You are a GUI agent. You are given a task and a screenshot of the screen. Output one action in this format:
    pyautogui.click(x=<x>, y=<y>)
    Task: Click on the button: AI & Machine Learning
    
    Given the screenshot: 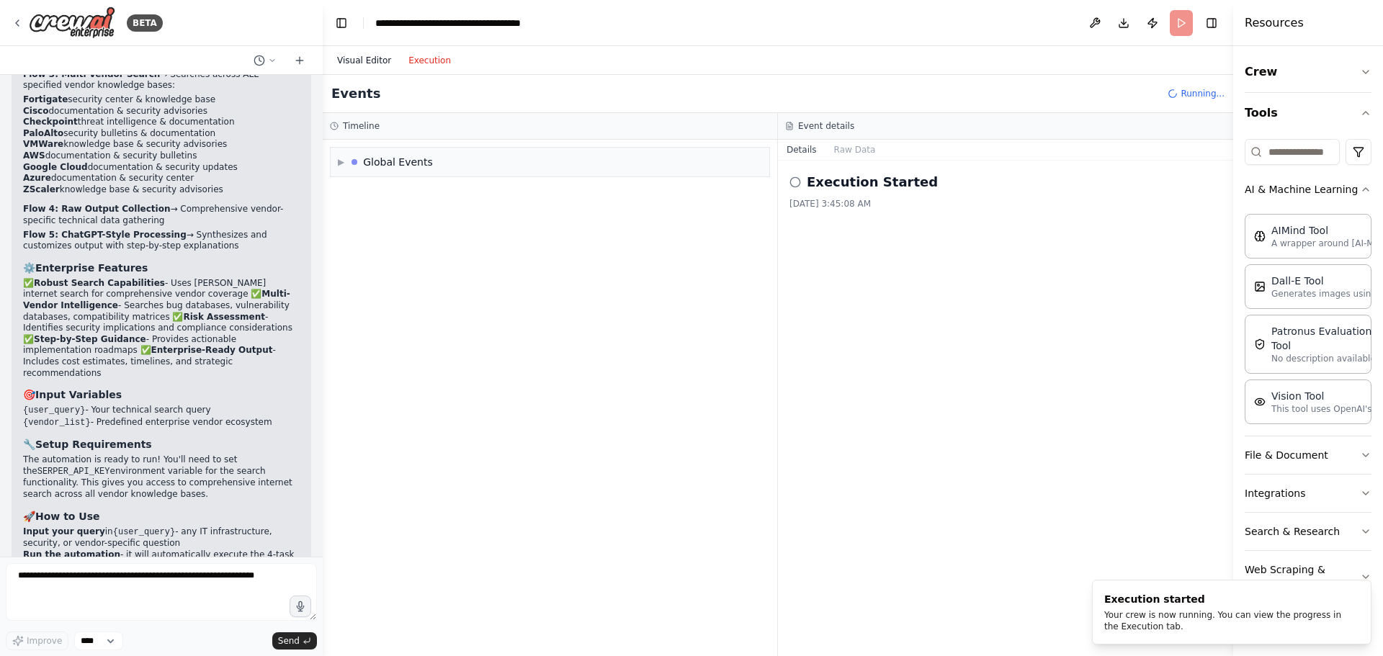 What is the action you would take?
    pyautogui.click(x=1308, y=189)
    